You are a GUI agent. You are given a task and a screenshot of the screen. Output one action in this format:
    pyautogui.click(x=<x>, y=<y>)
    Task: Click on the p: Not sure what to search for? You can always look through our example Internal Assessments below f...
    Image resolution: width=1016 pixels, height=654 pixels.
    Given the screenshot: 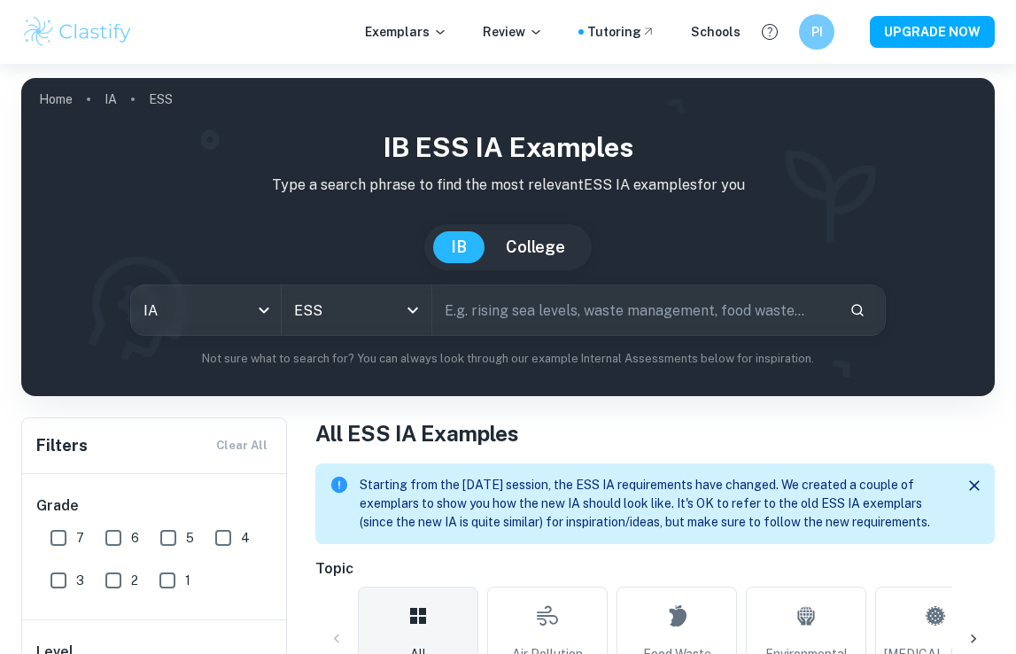 What is the action you would take?
    pyautogui.click(x=508, y=359)
    